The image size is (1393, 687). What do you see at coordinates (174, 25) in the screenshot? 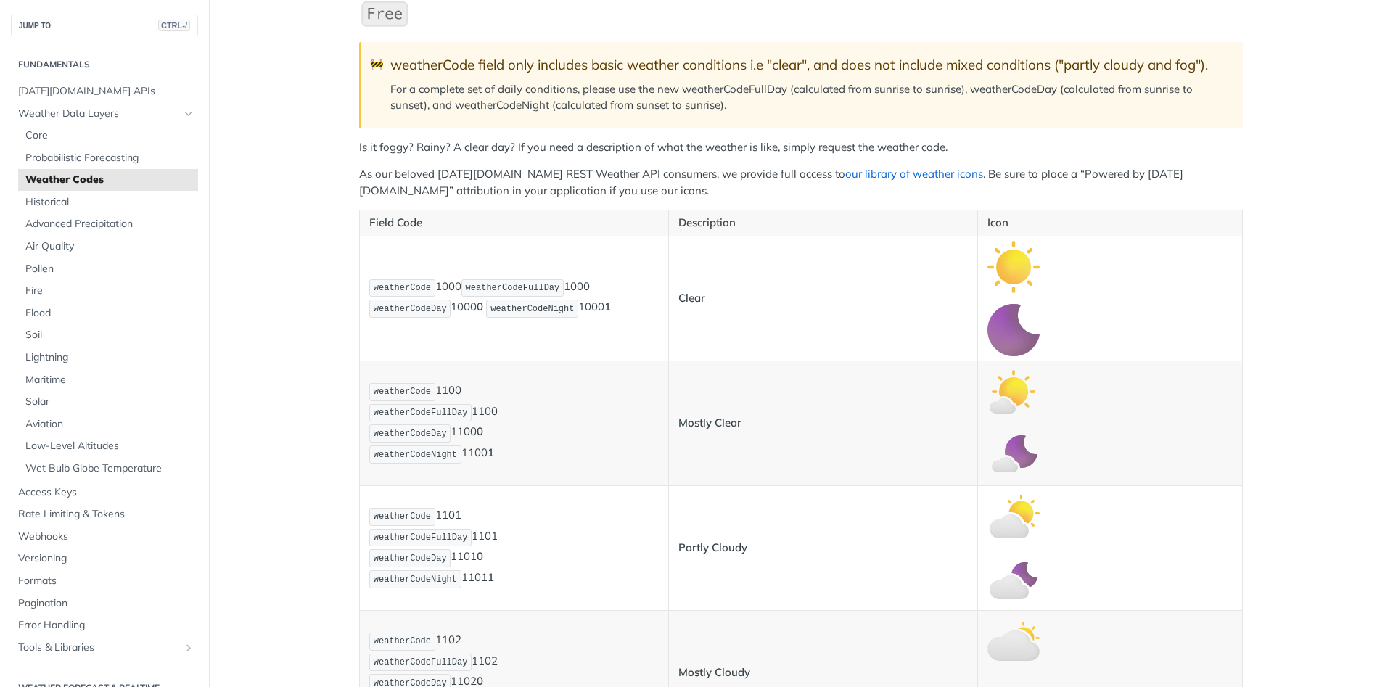
I see `span: CTRL-/` at bounding box center [174, 25].